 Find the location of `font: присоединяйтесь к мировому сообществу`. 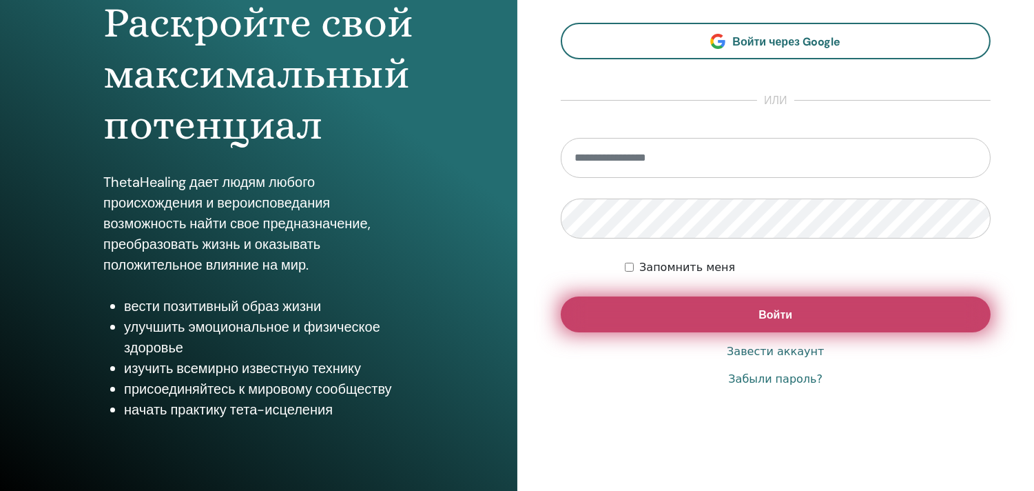

font: присоединяйтесь к мировому сообществу is located at coordinates (258, 389).